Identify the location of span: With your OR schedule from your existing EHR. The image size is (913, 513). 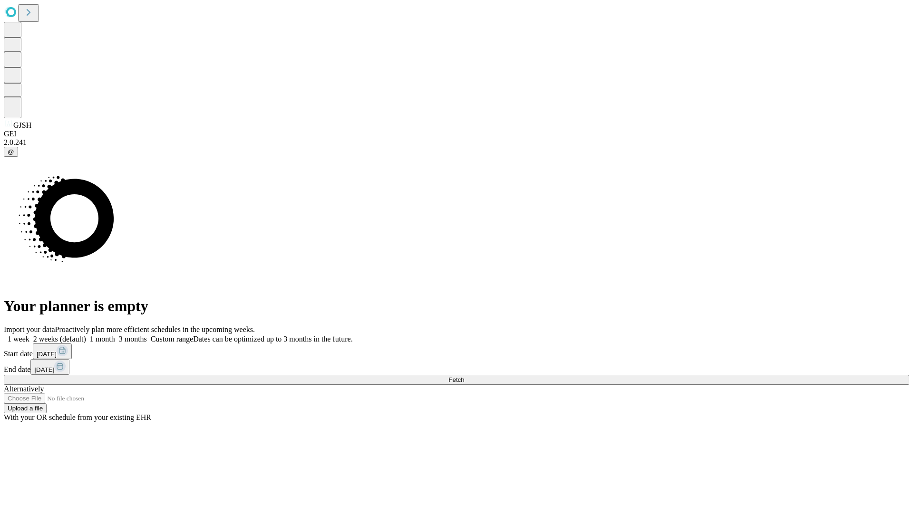
(77, 417).